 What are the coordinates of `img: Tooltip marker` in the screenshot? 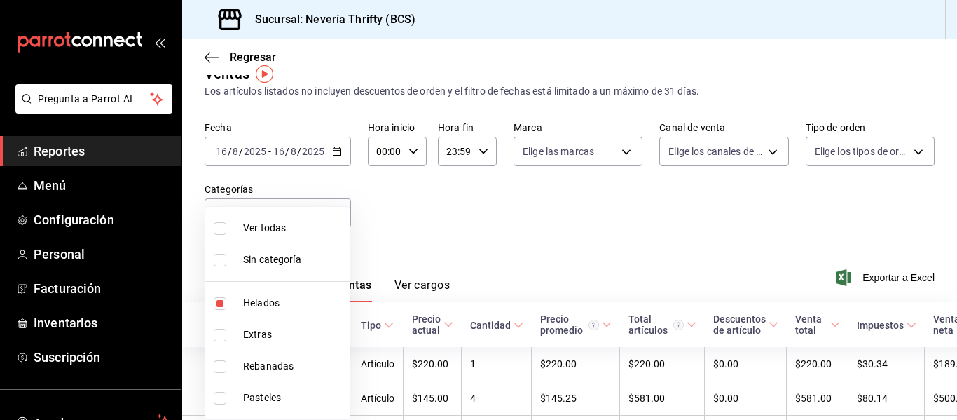 It's located at (264, 74).